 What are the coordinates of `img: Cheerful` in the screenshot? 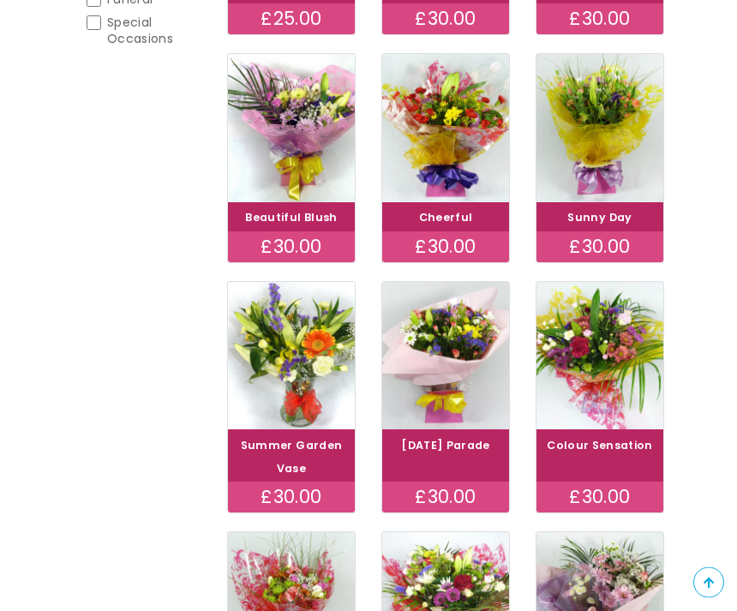 It's located at (445, 129).